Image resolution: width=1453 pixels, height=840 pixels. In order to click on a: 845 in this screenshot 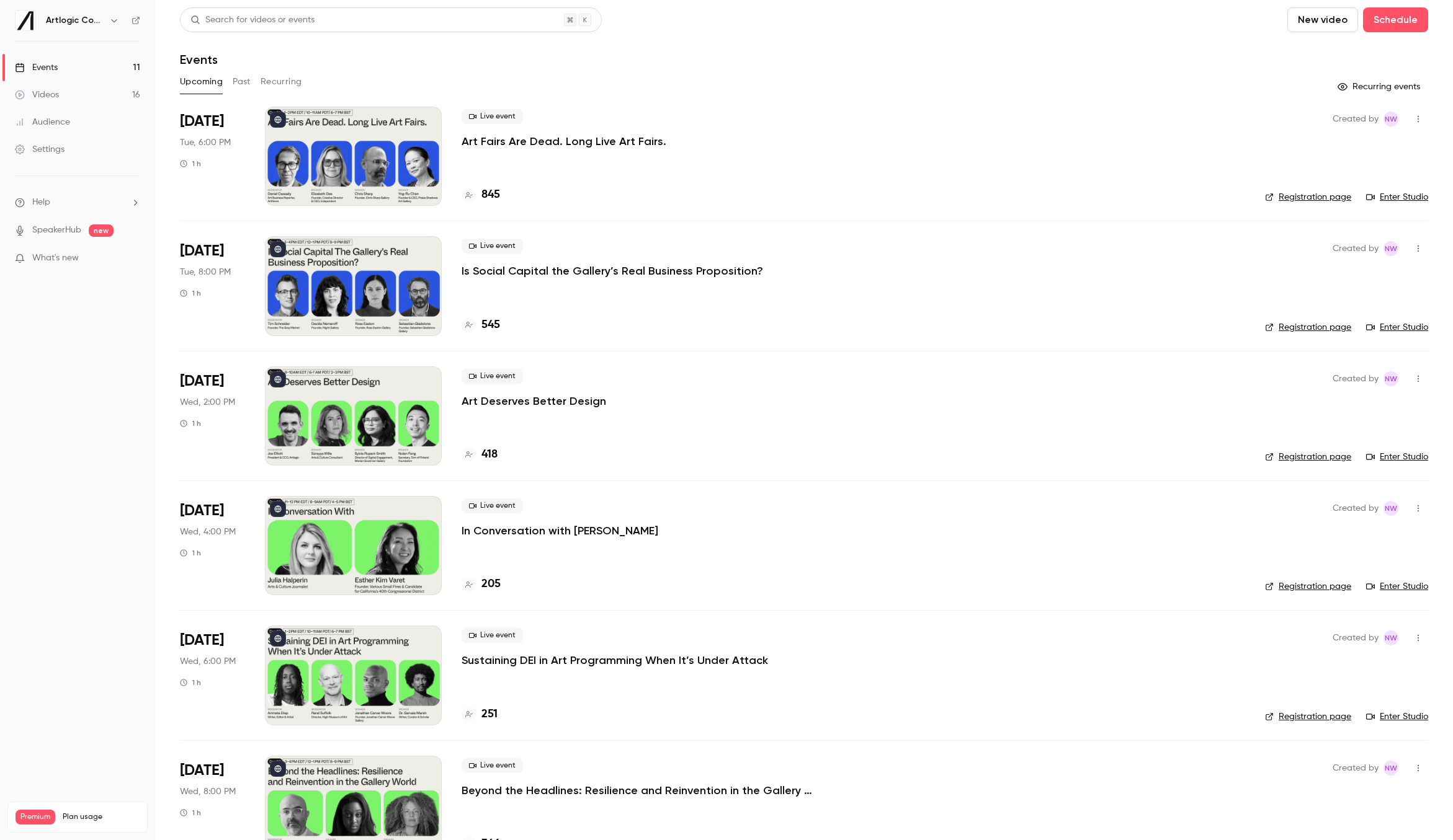, I will do `click(480, 195)`.